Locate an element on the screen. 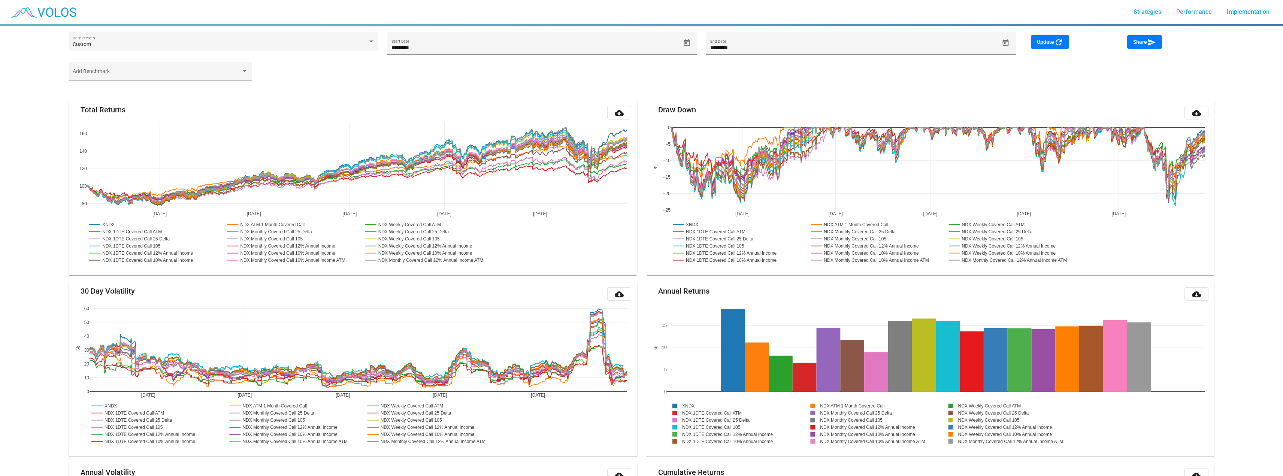 This screenshot has height=476, width=1283. mat-card-title: Annual Returns is located at coordinates (683, 291).